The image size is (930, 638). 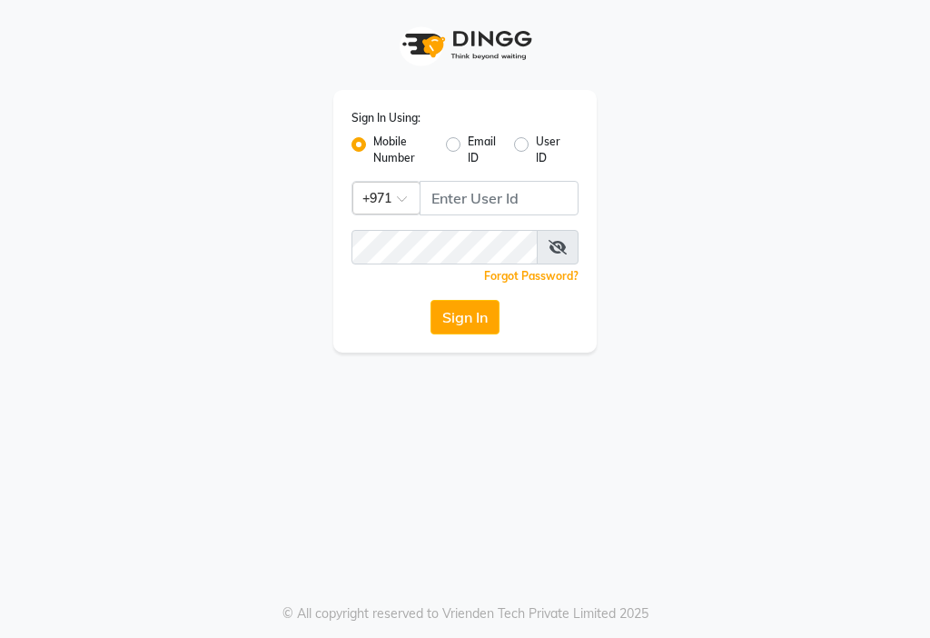 I want to click on img: logo1.svg, so click(x=465, y=45).